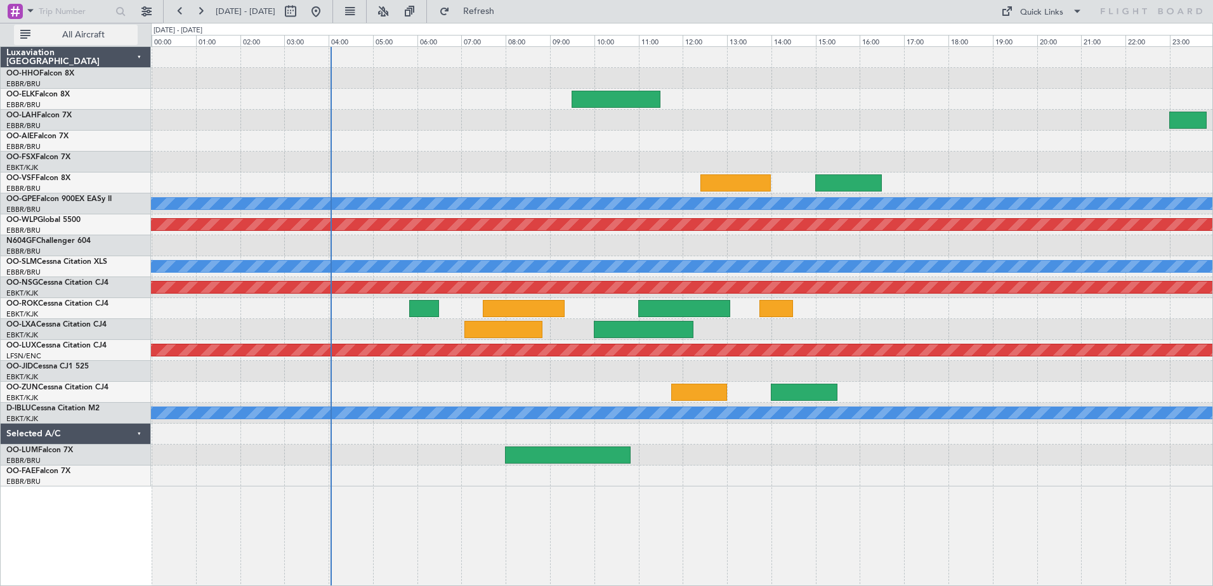 The height and width of the screenshot is (586, 1213). What do you see at coordinates (794, 41) in the screenshot?
I see `div: 14:00` at bounding box center [794, 41].